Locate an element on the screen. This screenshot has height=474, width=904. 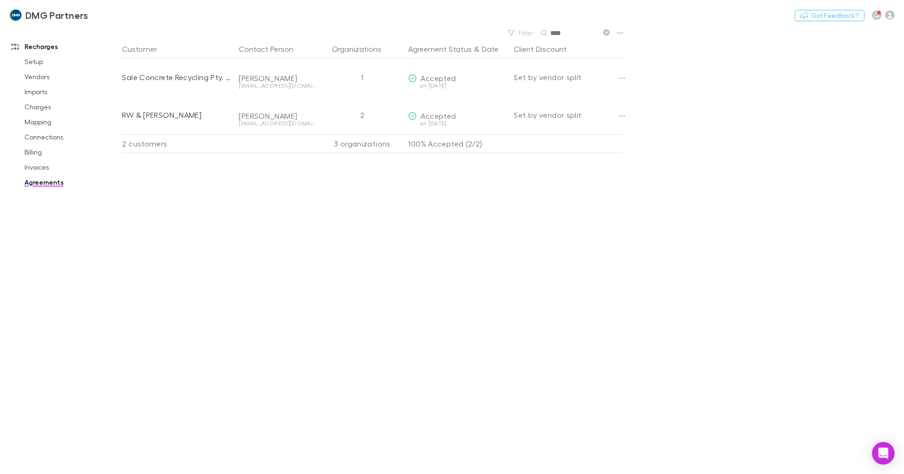
div: 2 is located at coordinates (362, 115).